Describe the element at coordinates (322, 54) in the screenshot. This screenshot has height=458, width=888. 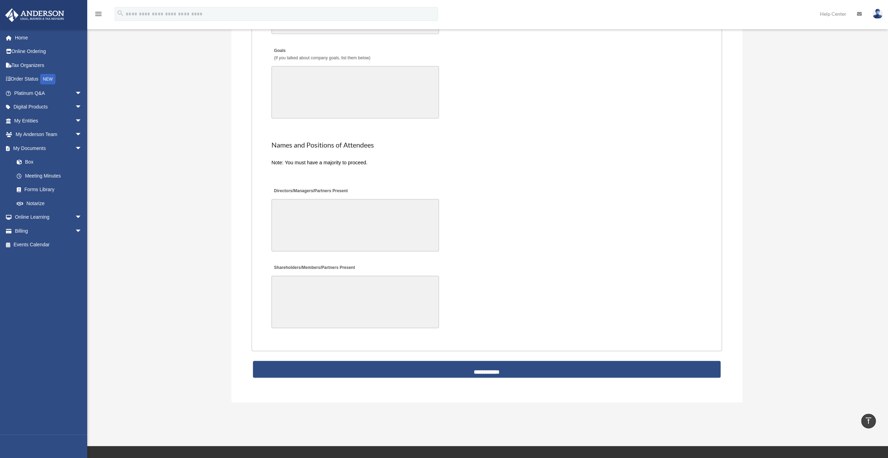
I see `label: Goals` at that location.